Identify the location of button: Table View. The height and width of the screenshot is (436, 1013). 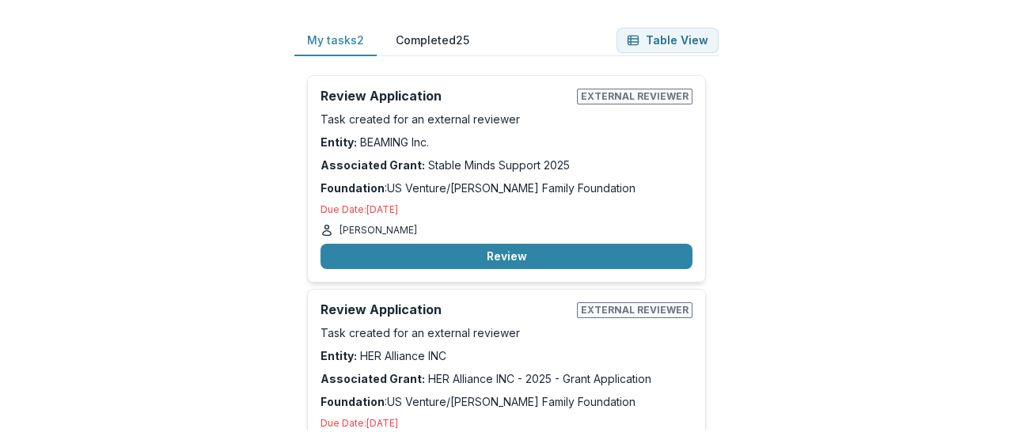
(667, 40).